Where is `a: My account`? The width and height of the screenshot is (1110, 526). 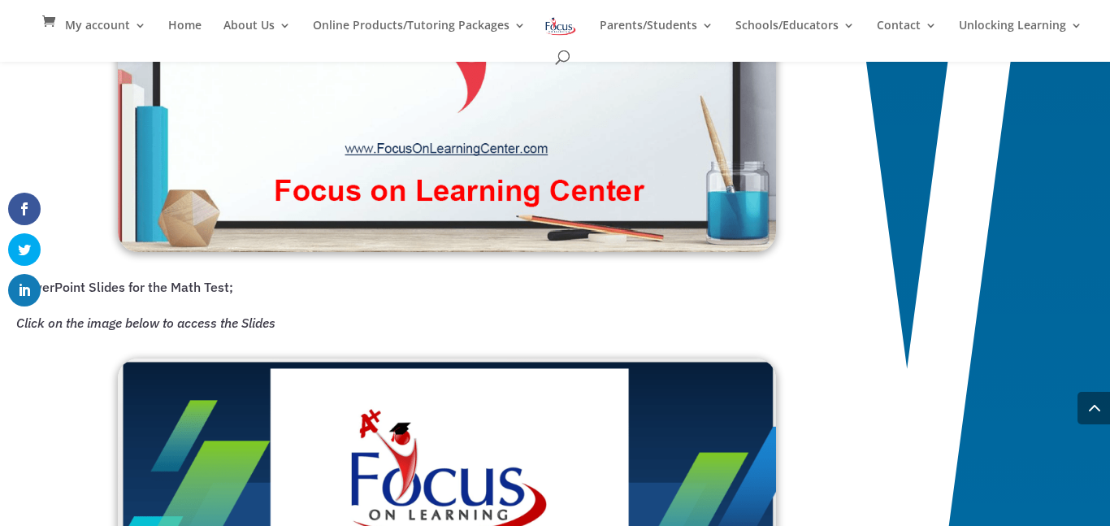
a: My account is located at coordinates (106, 33).